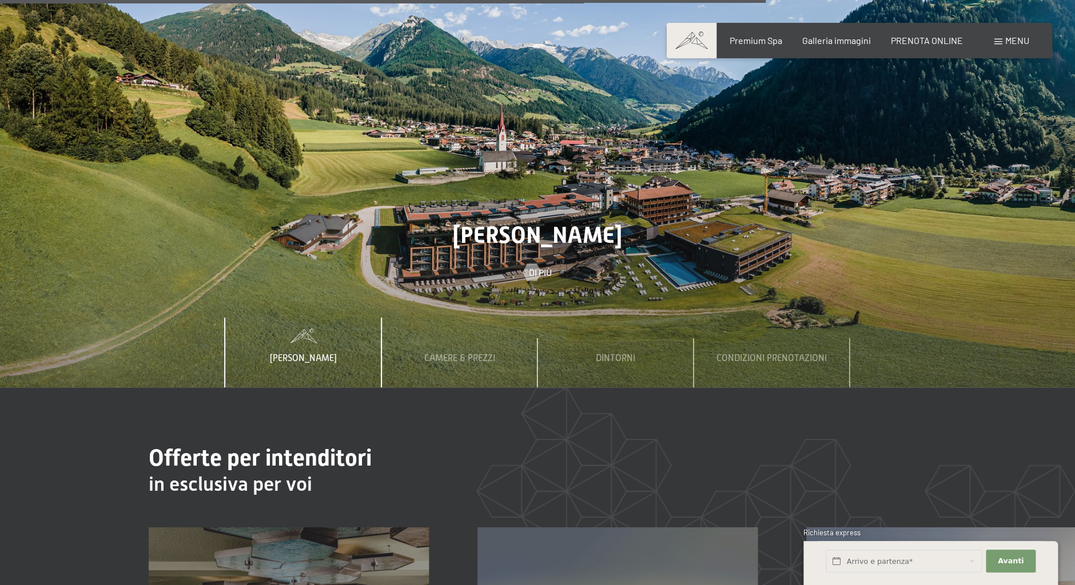 This screenshot has width=1075, height=585. Describe the element at coordinates (837, 40) in the screenshot. I see `a: Galleria immagini` at that location.